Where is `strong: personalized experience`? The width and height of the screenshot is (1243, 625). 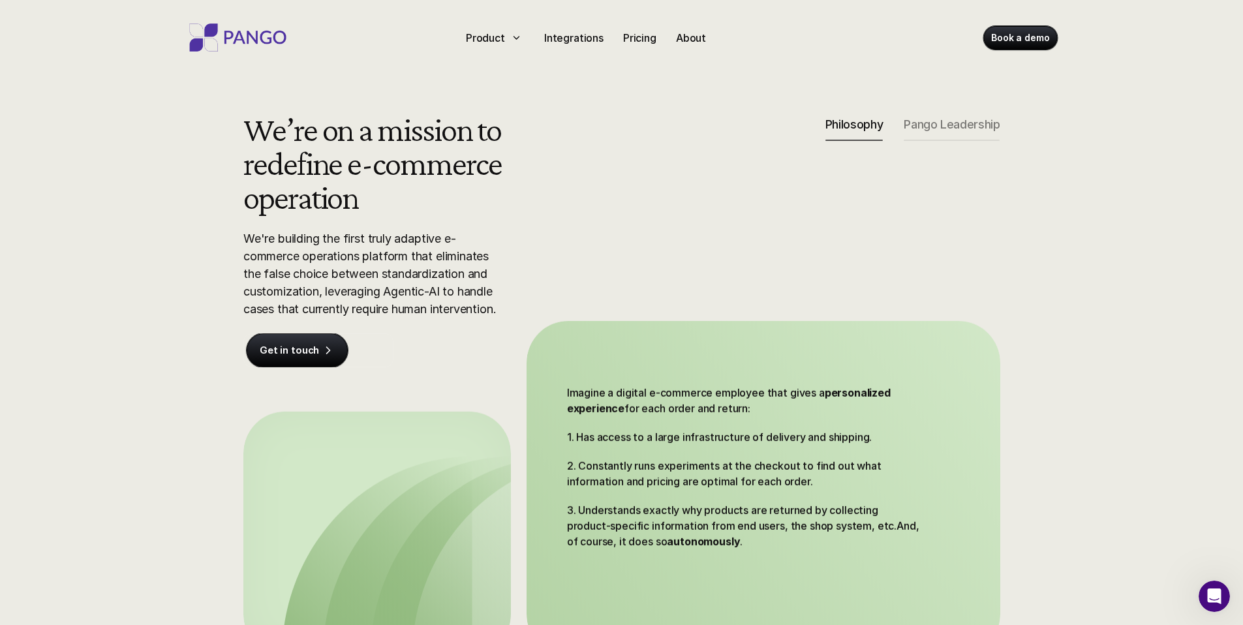
strong: personalized experience is located at coordinates (730, 401).